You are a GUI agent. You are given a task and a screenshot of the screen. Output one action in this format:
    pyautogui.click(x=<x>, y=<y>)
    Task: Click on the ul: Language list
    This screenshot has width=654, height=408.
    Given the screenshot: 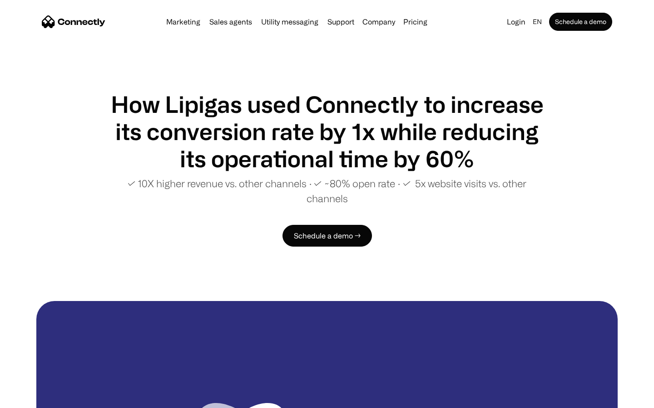 What is the action you would take?
    pyautogui.click(x=36, y=399)
    